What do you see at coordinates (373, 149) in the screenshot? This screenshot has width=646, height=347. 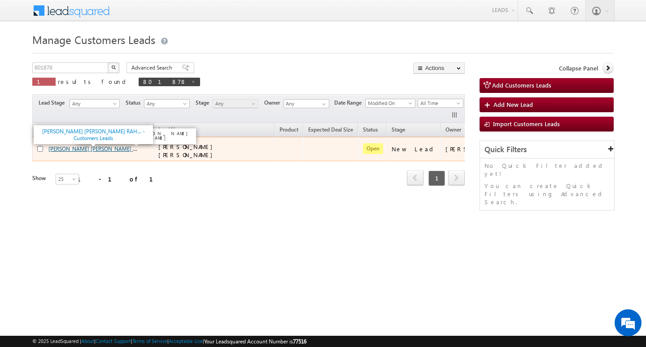 I see `span: Open` at bounding box center [373, 149].